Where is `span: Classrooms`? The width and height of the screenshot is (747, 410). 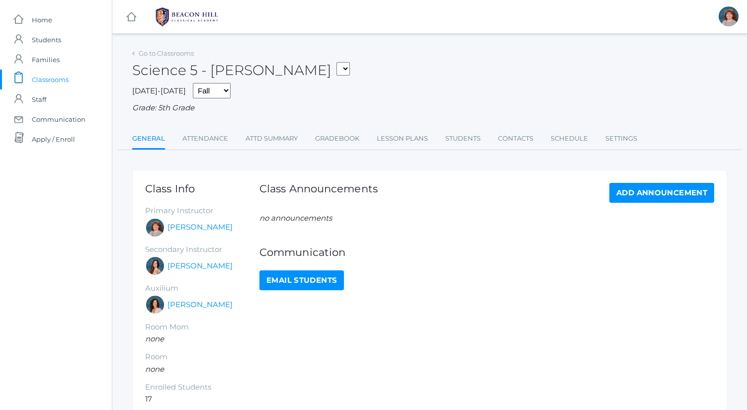
span: Classrooms is located at coordinates (50, 80).